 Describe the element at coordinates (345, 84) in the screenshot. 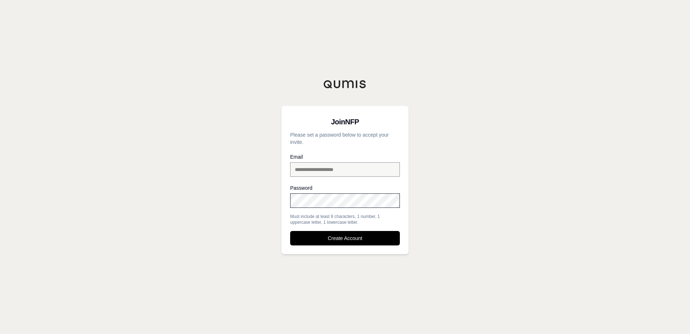

I see `img: Qumis` at that location.